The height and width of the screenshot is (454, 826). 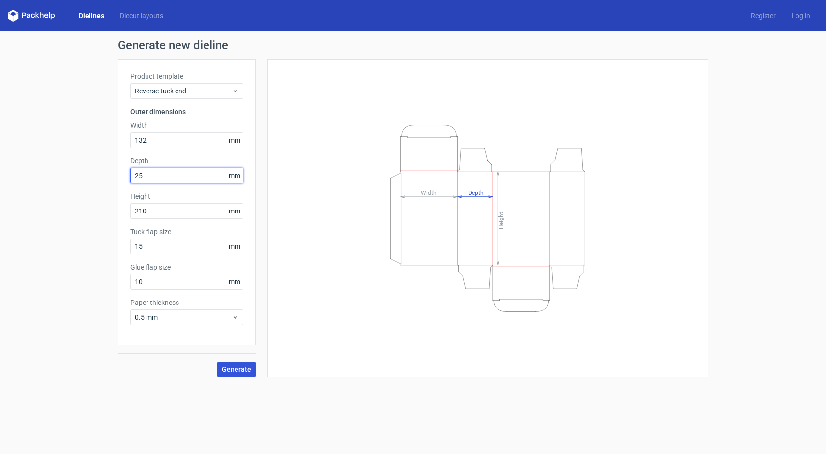 I want to click on tspan: Height, so click(x=501, y=220).